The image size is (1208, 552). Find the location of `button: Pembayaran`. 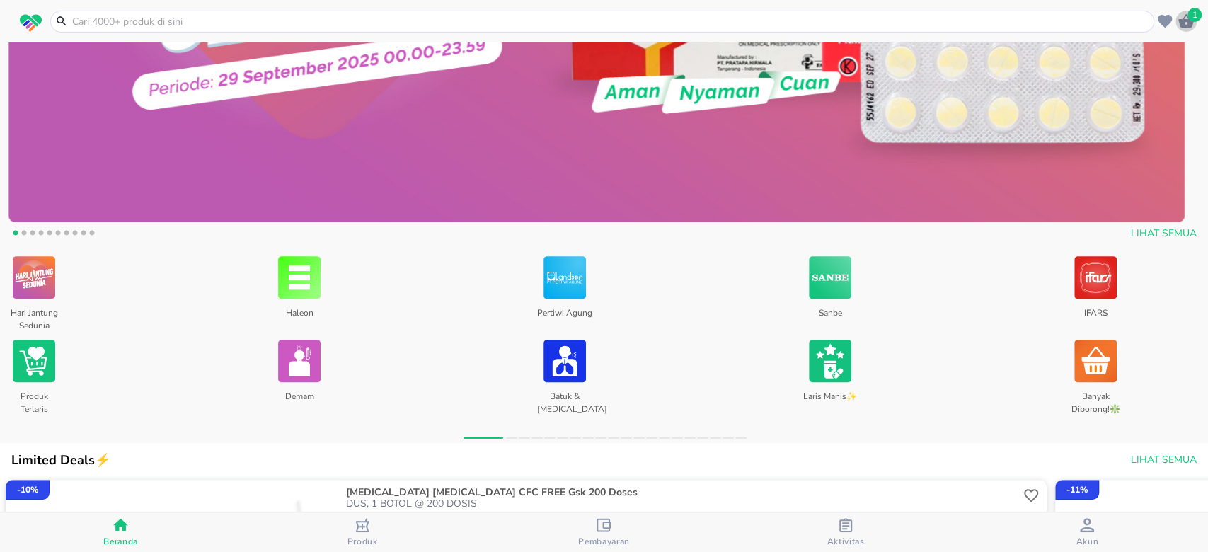

button: Pembayaran is located at coordinates (604, 532).